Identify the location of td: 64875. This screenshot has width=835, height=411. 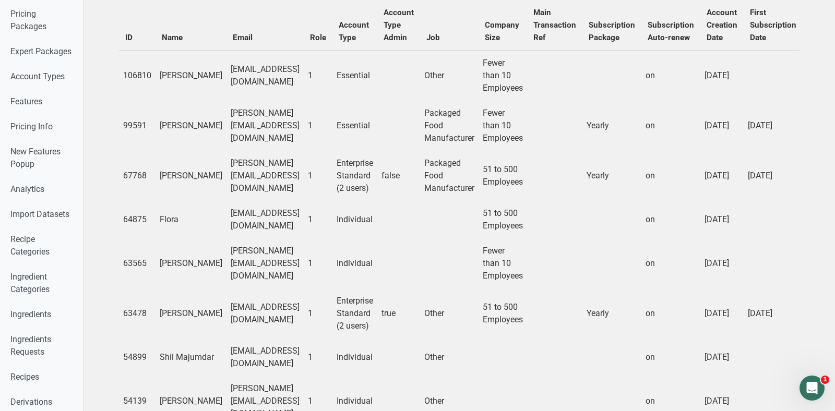
(137, 220).